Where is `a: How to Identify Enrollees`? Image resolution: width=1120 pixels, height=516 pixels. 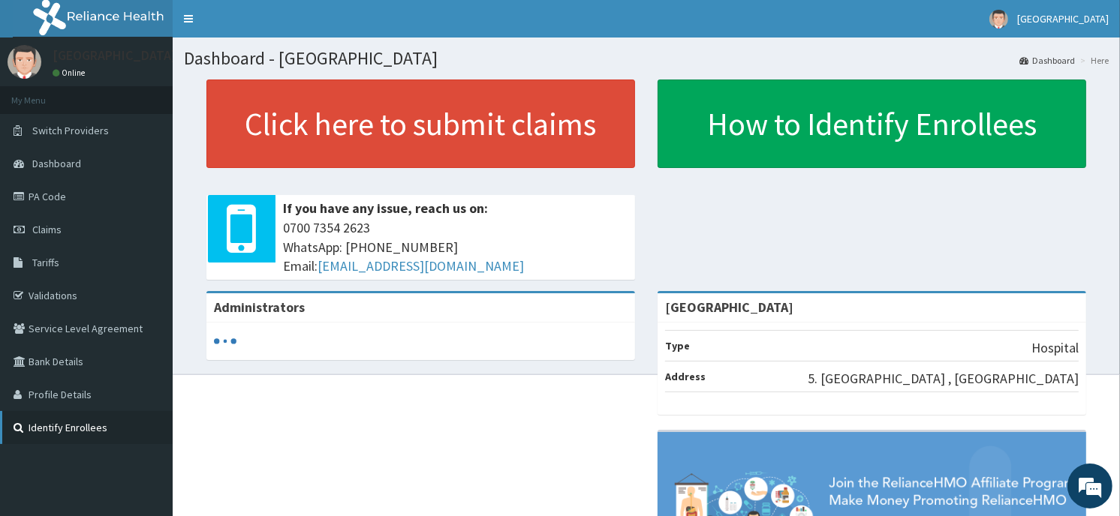
a: How to Identify Enrollees is located at coordinates (872, 124).